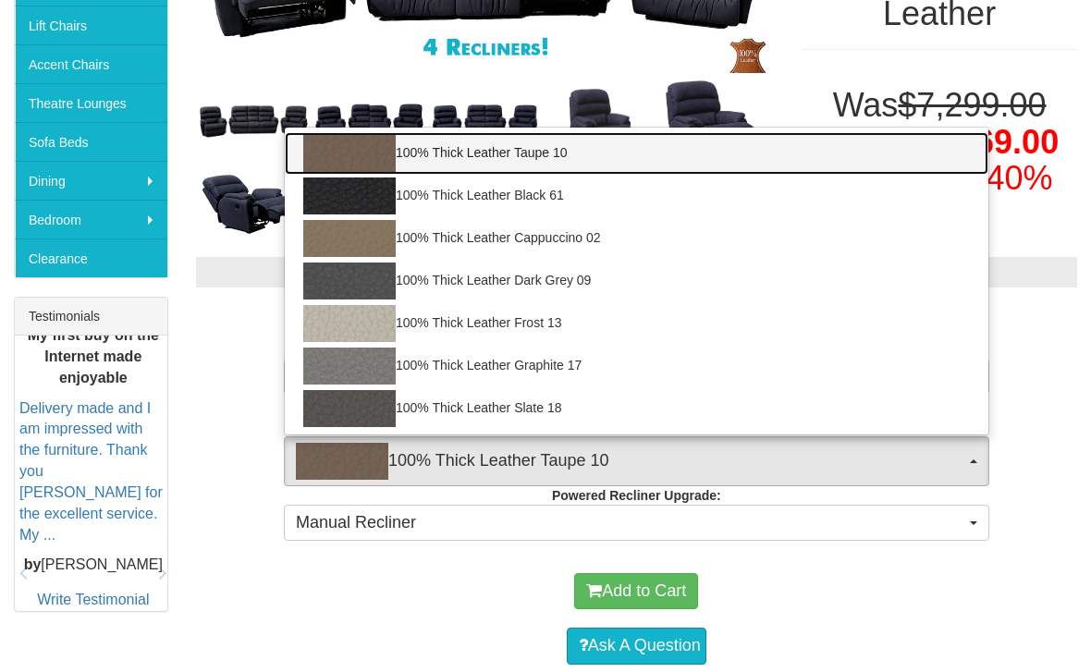 The height and width of the screenshot is (672, 1091). What do you see at coordinates (636, 409) in the screenshot?
I see `a: 100% Thick Leather Slate 18` at bounding box center [636, 409].